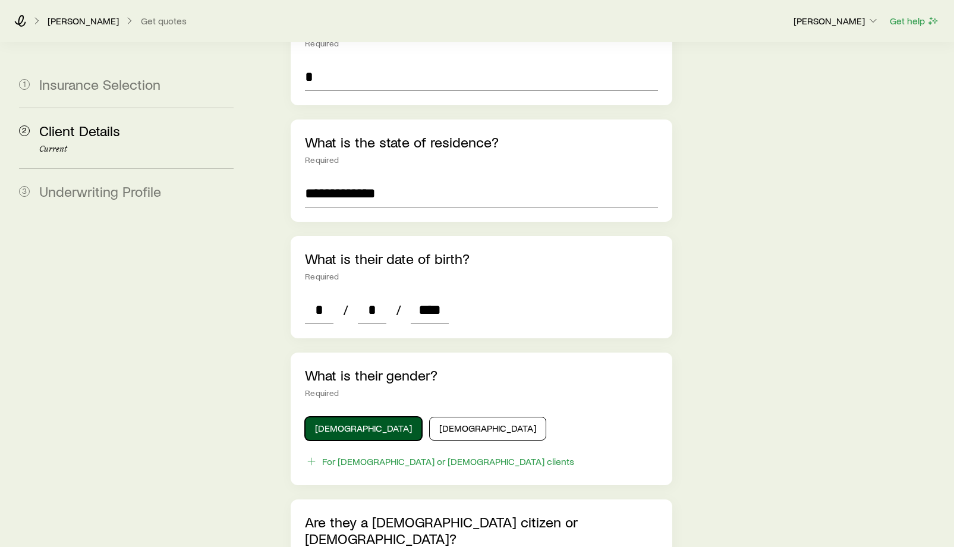 Image resolution: width=954 pixels, height=547 pixels. What do you see at coordinates (24, 84) in the screenshot?
I see `span: 1` at bounding box center [24, 84].